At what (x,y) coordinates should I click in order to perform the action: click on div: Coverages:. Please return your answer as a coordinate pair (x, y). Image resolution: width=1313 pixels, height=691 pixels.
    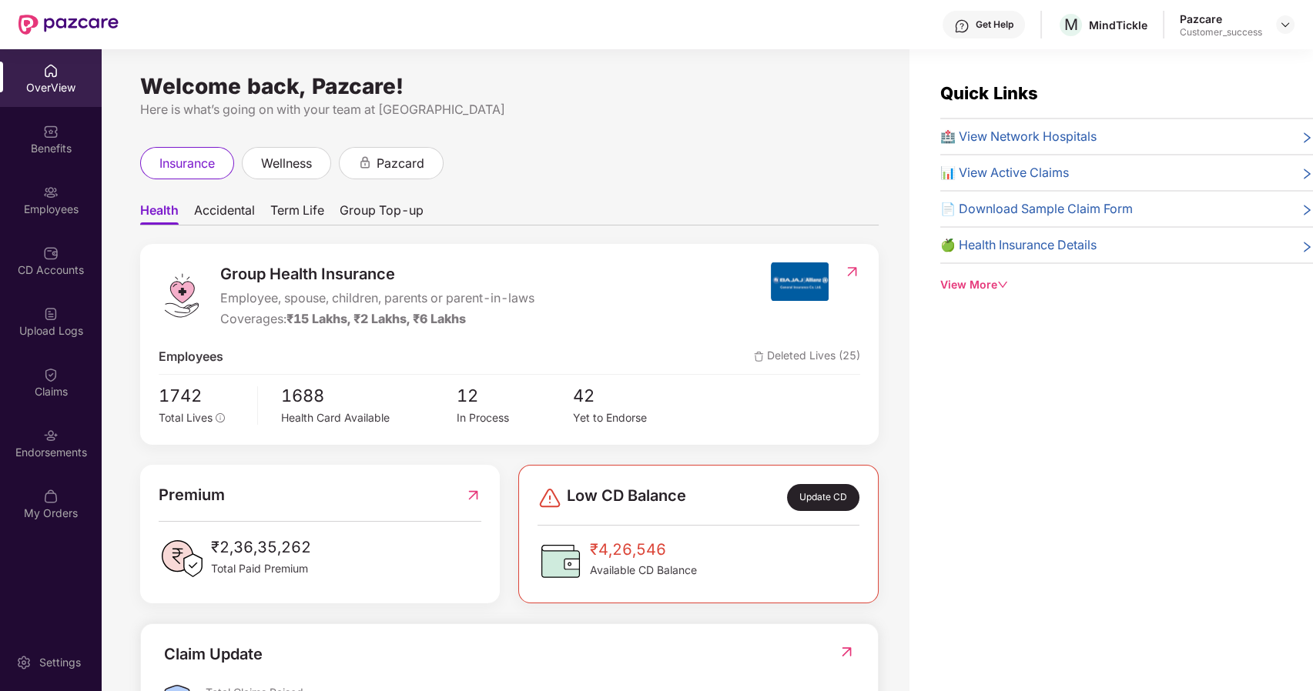
    Looking at the image, I should click on (377, 319).